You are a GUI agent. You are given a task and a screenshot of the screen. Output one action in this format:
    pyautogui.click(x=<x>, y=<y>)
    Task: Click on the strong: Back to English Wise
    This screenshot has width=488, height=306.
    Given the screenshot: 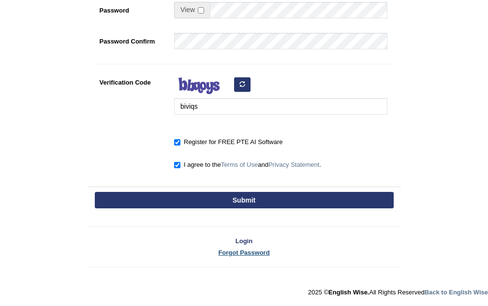 What is the action you would take?
    pyautogui.click(x=456, y=292)
    